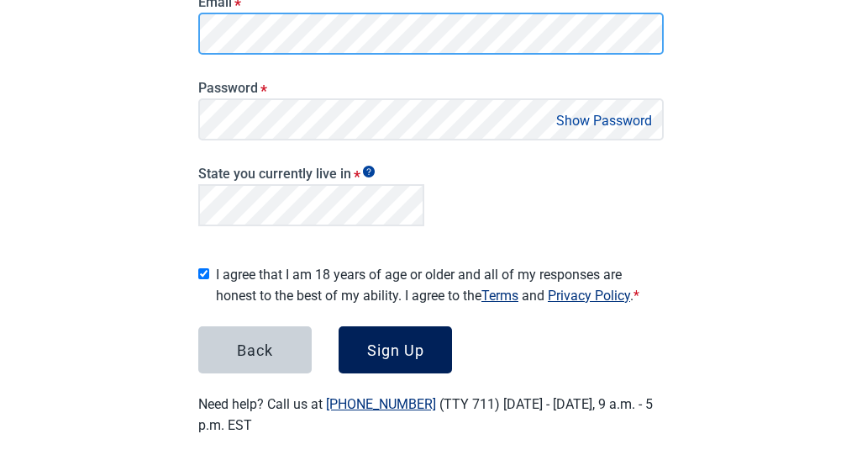 The width and height of the screenshot is (862, 471). What do you see at coordinates (311, 173) in the screenshot?
I see `label: State you currently live in` at bounding box center [311, 173].